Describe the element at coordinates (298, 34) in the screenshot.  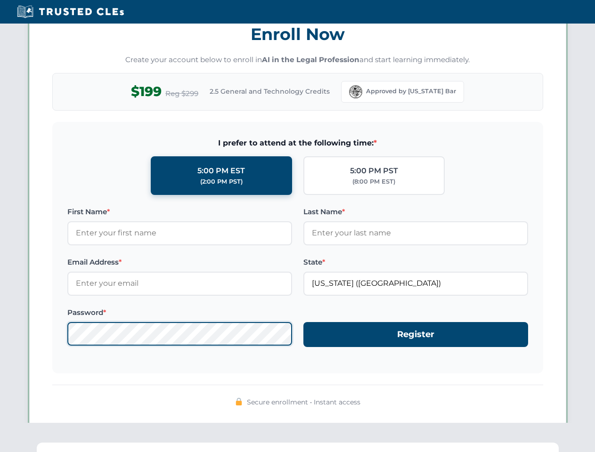
I see `h3: Enroll Now` at that location.